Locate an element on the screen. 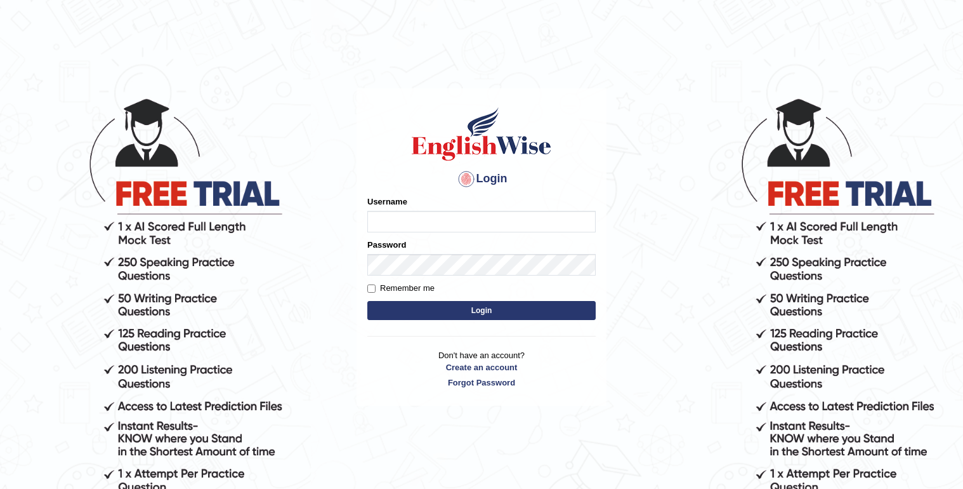 The image size is (963, 489). a: Create an account is located at coordinates (482, 367).